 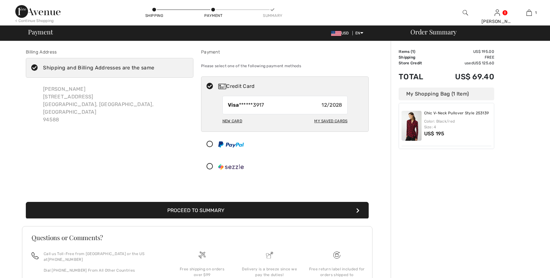 What do you see at coordinates (269, 255) in the screenshot?
I see `img: Delivery is a breeze since we pay the duties!` at bounding box center [269, 255].